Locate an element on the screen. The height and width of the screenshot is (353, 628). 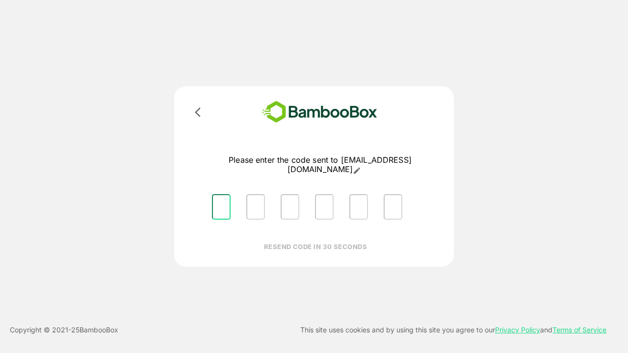
input: Please enter OTP character 5 is located at coordinates (358, 207).